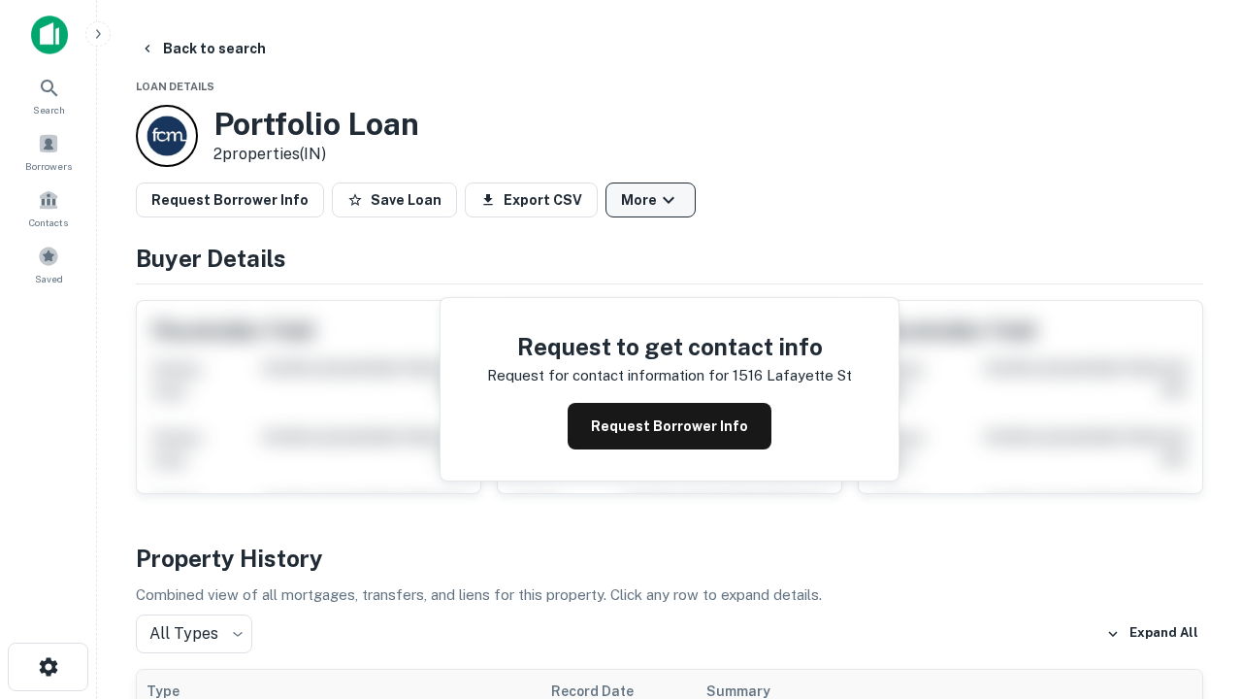 The image size is (1242, 699). I want to click on div: Borrowers, so click(49, 151).